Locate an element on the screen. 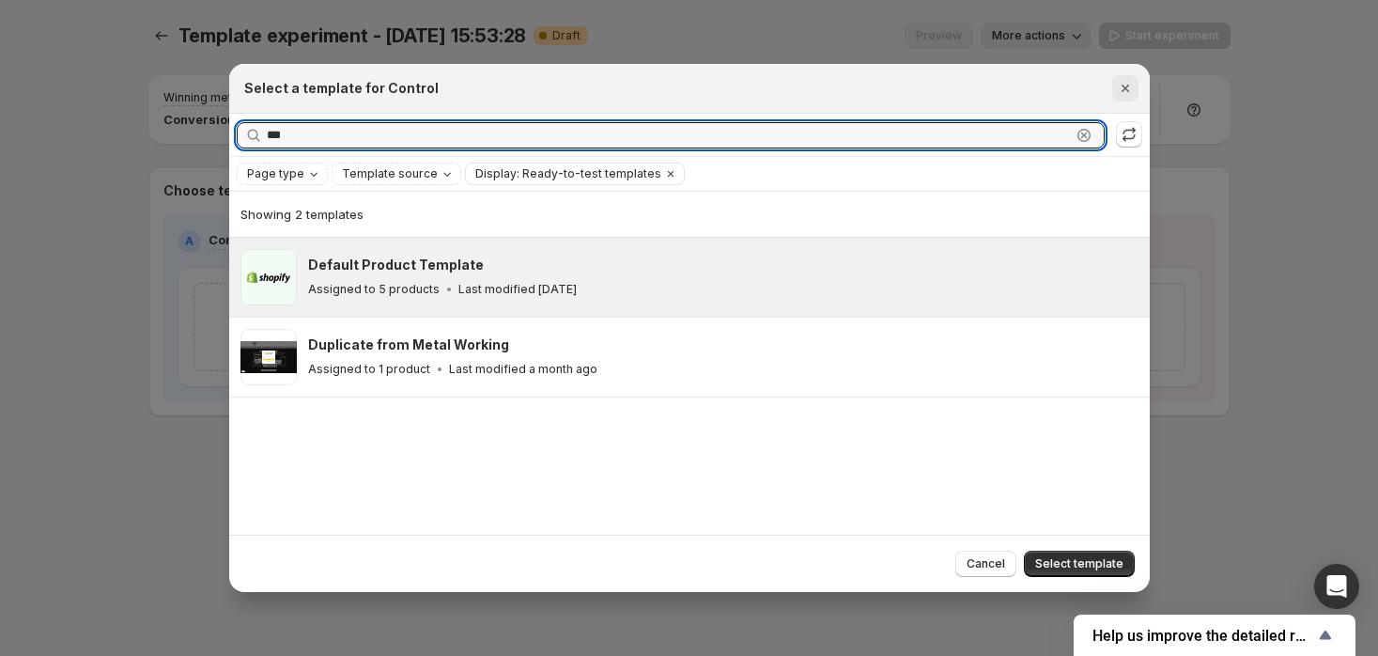 The height and width of the screenshot is (656, 1378). p: Last modified a month ago is located at coordinates (523, 369).